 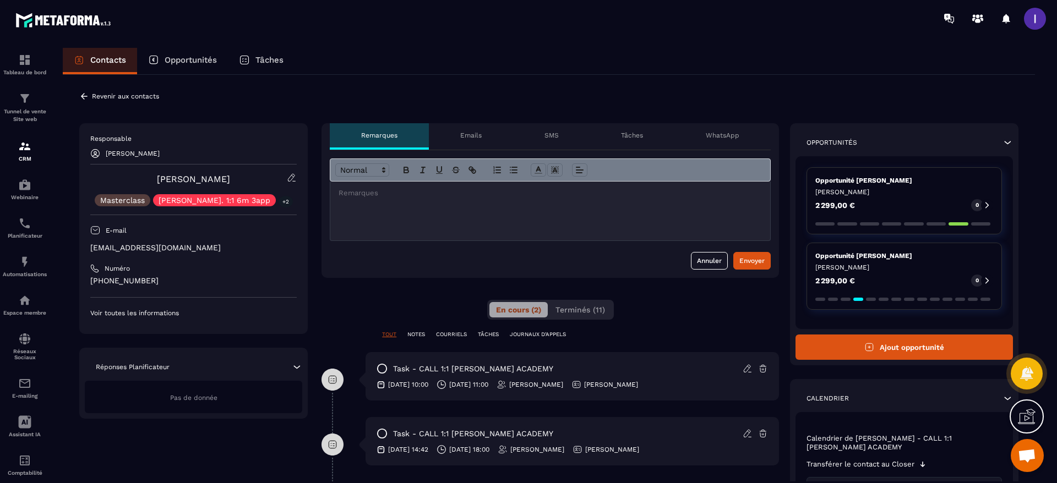 I want to click on p: Masterclass, so click(x=122, y=200).